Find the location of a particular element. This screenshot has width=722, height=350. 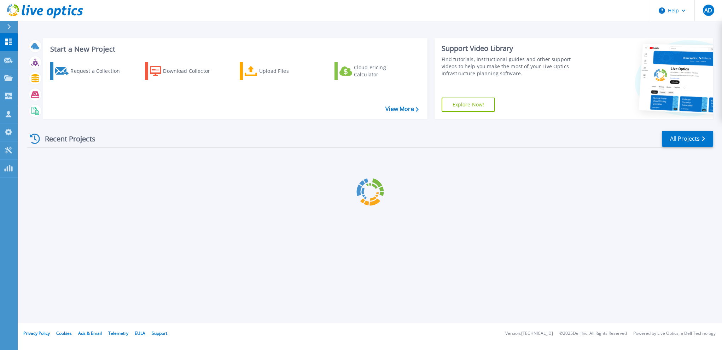

a: Telemetry is located at coordinates (118, 333).